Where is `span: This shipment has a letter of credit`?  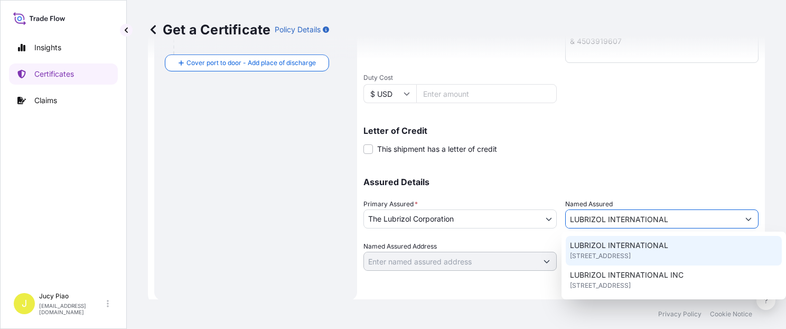 span: This shipment has a letter of credit is located at coordinates (437, 149).